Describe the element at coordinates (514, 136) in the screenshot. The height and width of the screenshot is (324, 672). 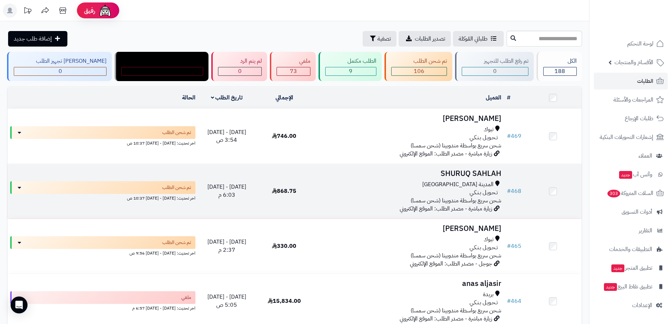
I see `a: #469` at that location.